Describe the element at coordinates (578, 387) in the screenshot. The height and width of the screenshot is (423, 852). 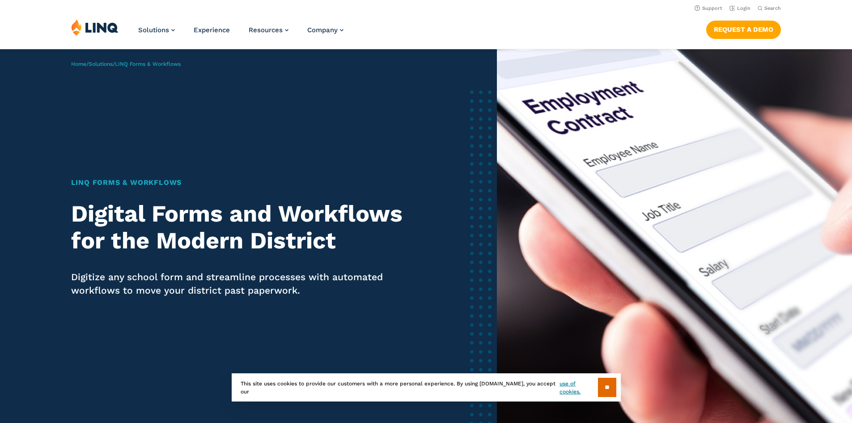
I see `a: use of cookies.` at that location.